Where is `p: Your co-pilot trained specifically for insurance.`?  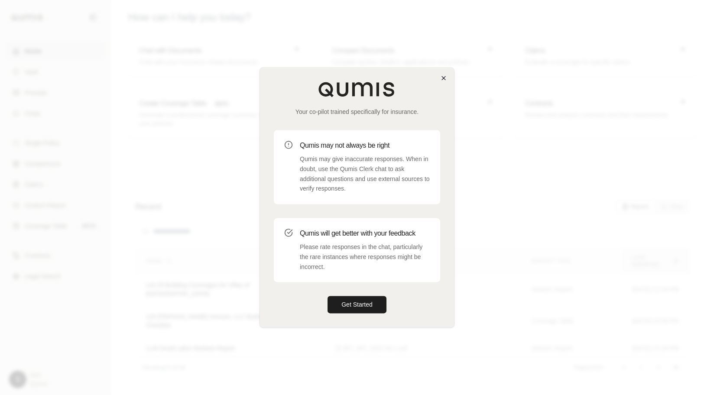 p: Your co-pilot trained specifically for insurance. is located at coordinates (357, 112).